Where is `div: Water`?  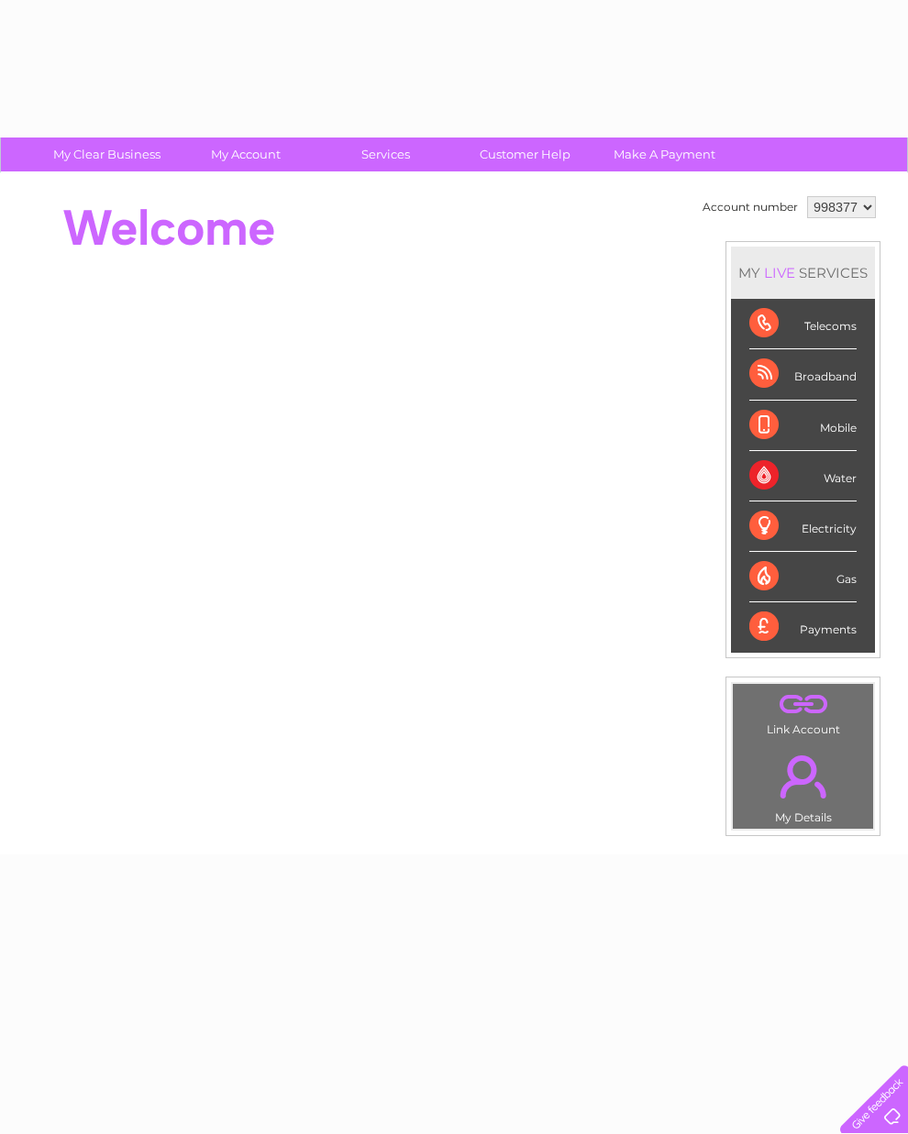 div: Water is located at coordinates (802, 476).